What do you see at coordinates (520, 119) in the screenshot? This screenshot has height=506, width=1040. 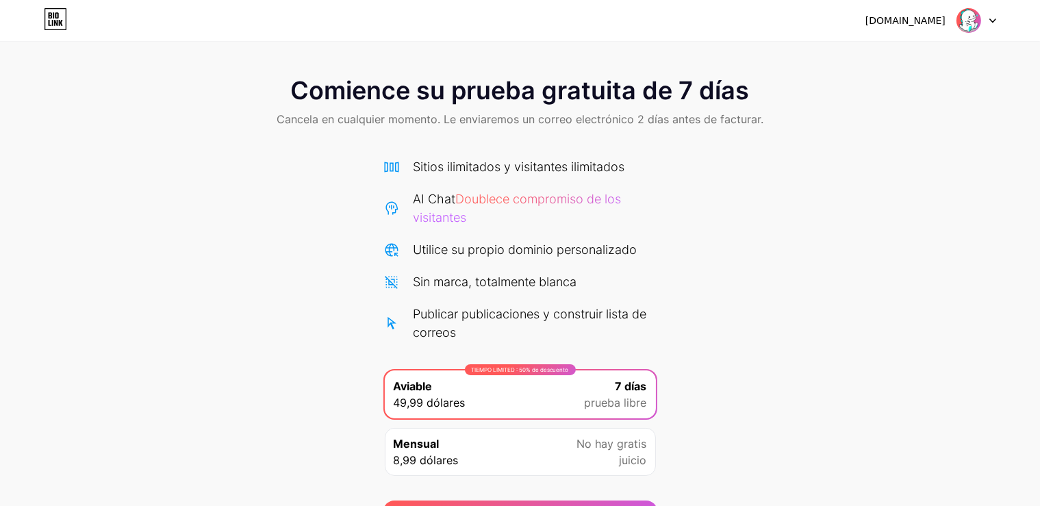 I see `span: Cancela en cualquier momento. Le enviaremos un correo electrónico 2 días antes de facturar.` at bounding box center [520, 119].